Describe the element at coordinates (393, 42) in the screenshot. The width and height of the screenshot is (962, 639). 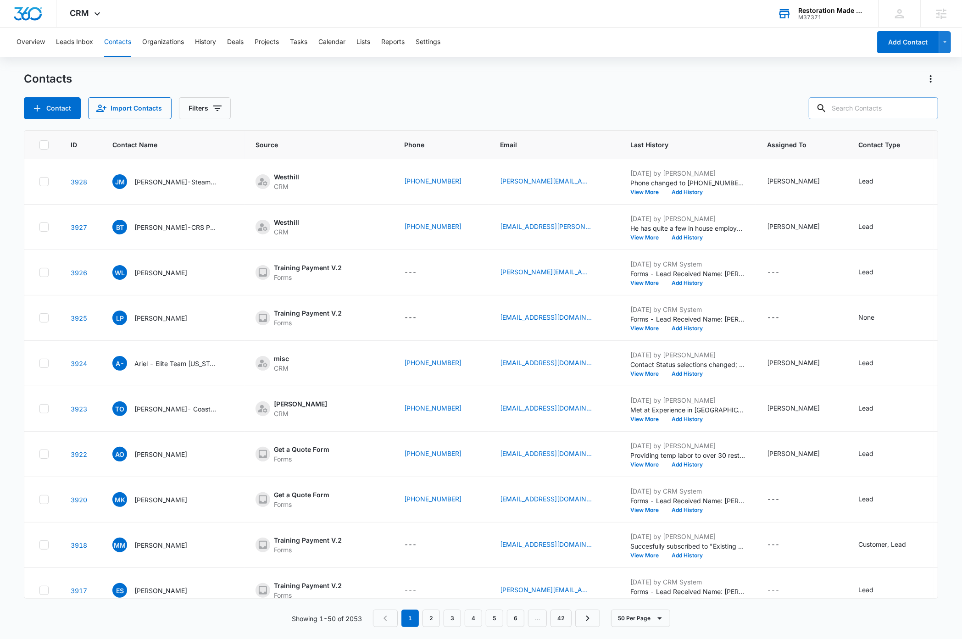
I see `button: Reports` at that location.